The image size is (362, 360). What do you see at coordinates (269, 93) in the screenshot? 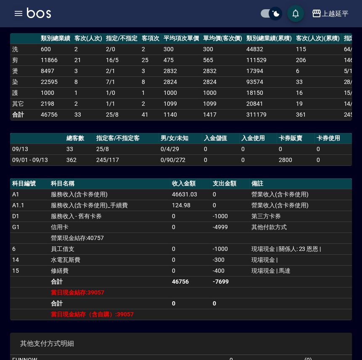
I see `td: 18150` at bounding box center [269, 93].